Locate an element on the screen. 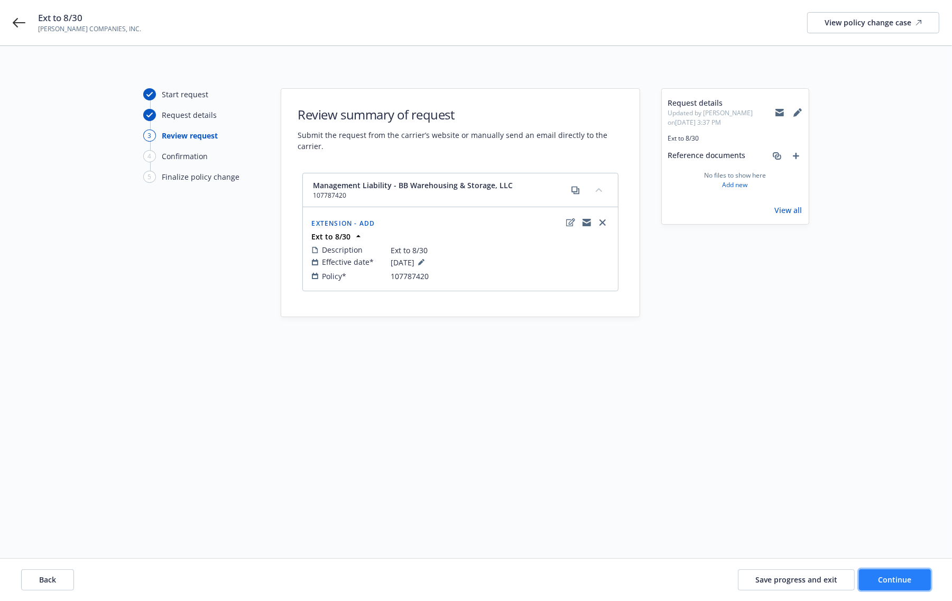 Image resolution: width=952 pixels, height=601 pixels. div: Start request is located at coordinates (185, 94).